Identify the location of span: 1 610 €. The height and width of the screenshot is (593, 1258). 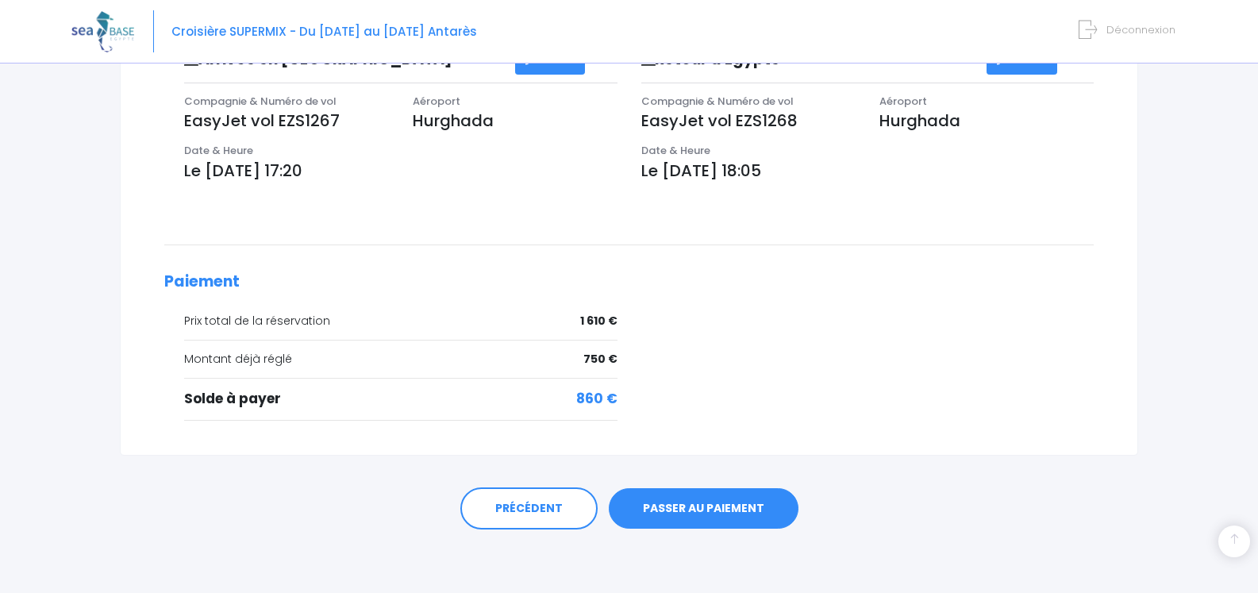
(599, 321).